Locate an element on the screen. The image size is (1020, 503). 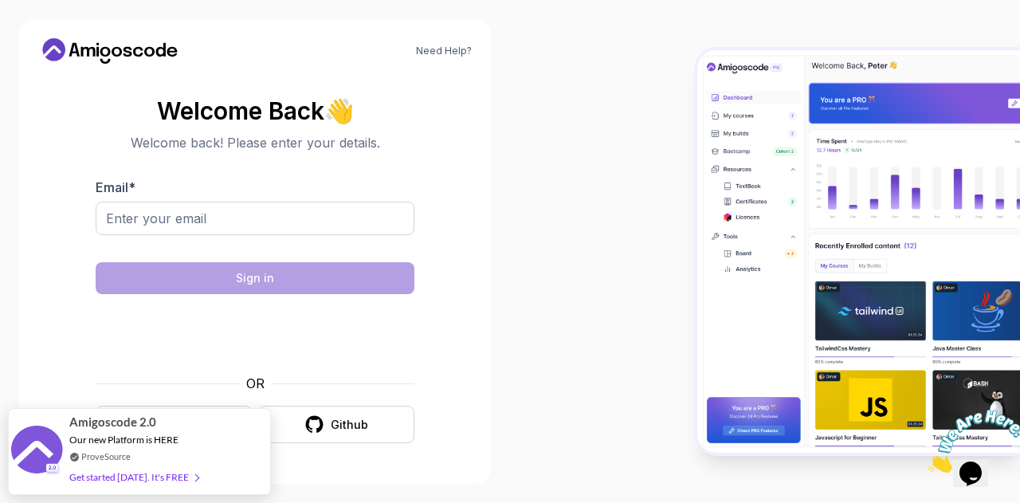
a: ProveSource is located at coordinates (106, 456).